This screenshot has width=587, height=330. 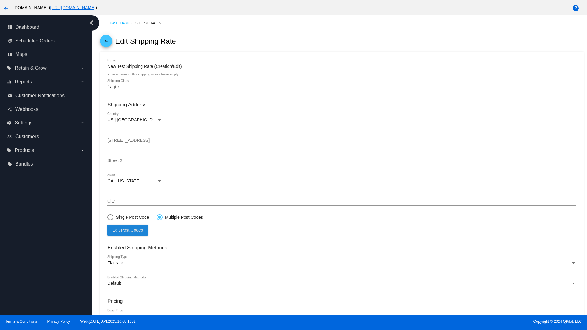 What do you see at coordinates (342, 161) in the screenshot?
I see `input: Street 2` at bounding box center [342, 161].